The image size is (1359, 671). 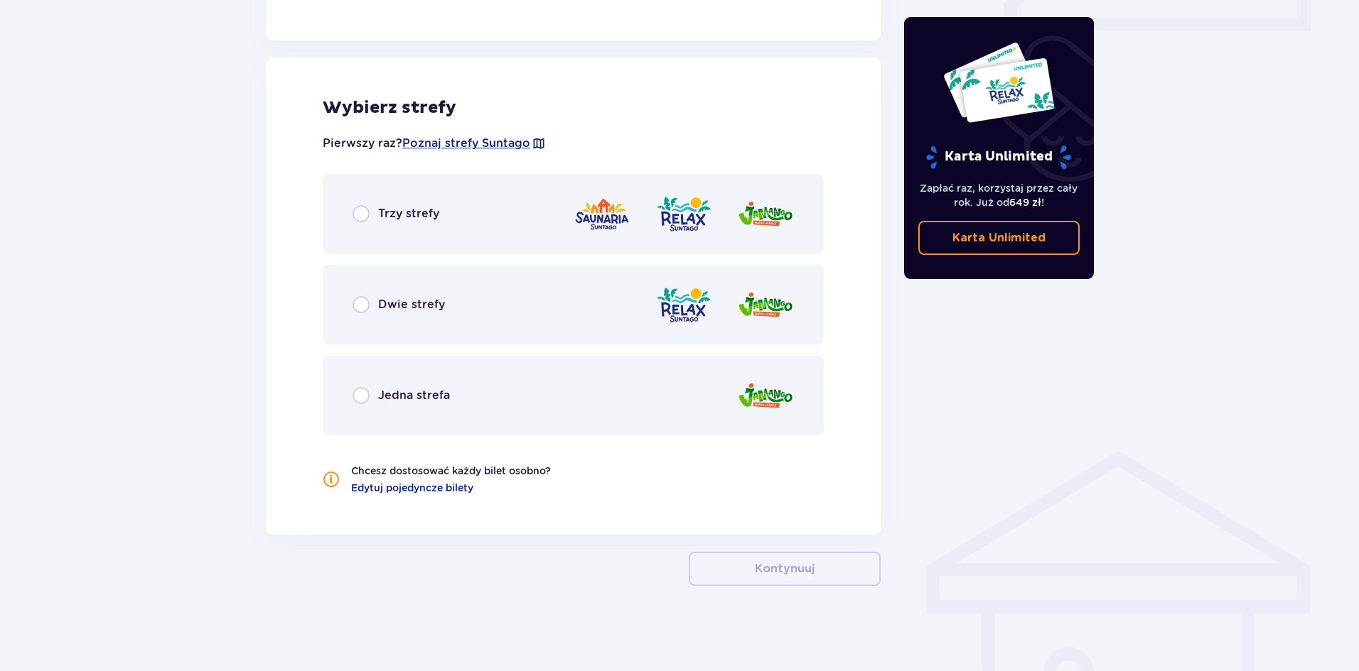 I want to click on p: Trzy strefy, so click(x=409, y=214).